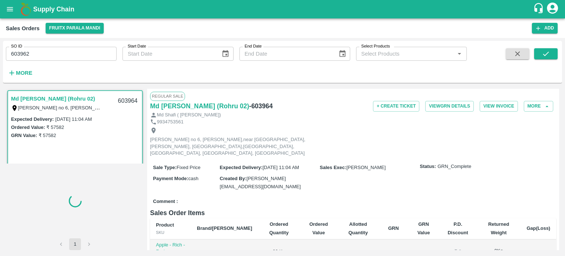 This screenshot has width=565, height=256. Describe the element at coordinates (253, 46) in the screenshot. I see `label: End Date` at that location.